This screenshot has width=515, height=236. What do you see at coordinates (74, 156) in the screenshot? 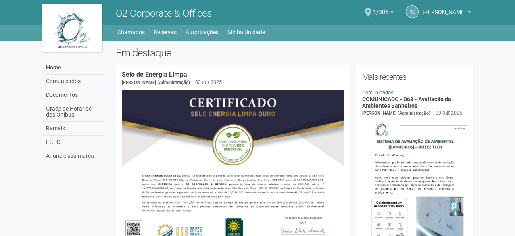
I see `a: Anuncie sua marca` at bounding box center [74, 156].